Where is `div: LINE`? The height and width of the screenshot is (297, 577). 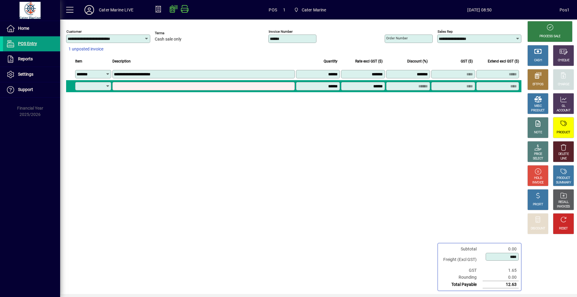 div: LINE is located at coordinates (564, 159).